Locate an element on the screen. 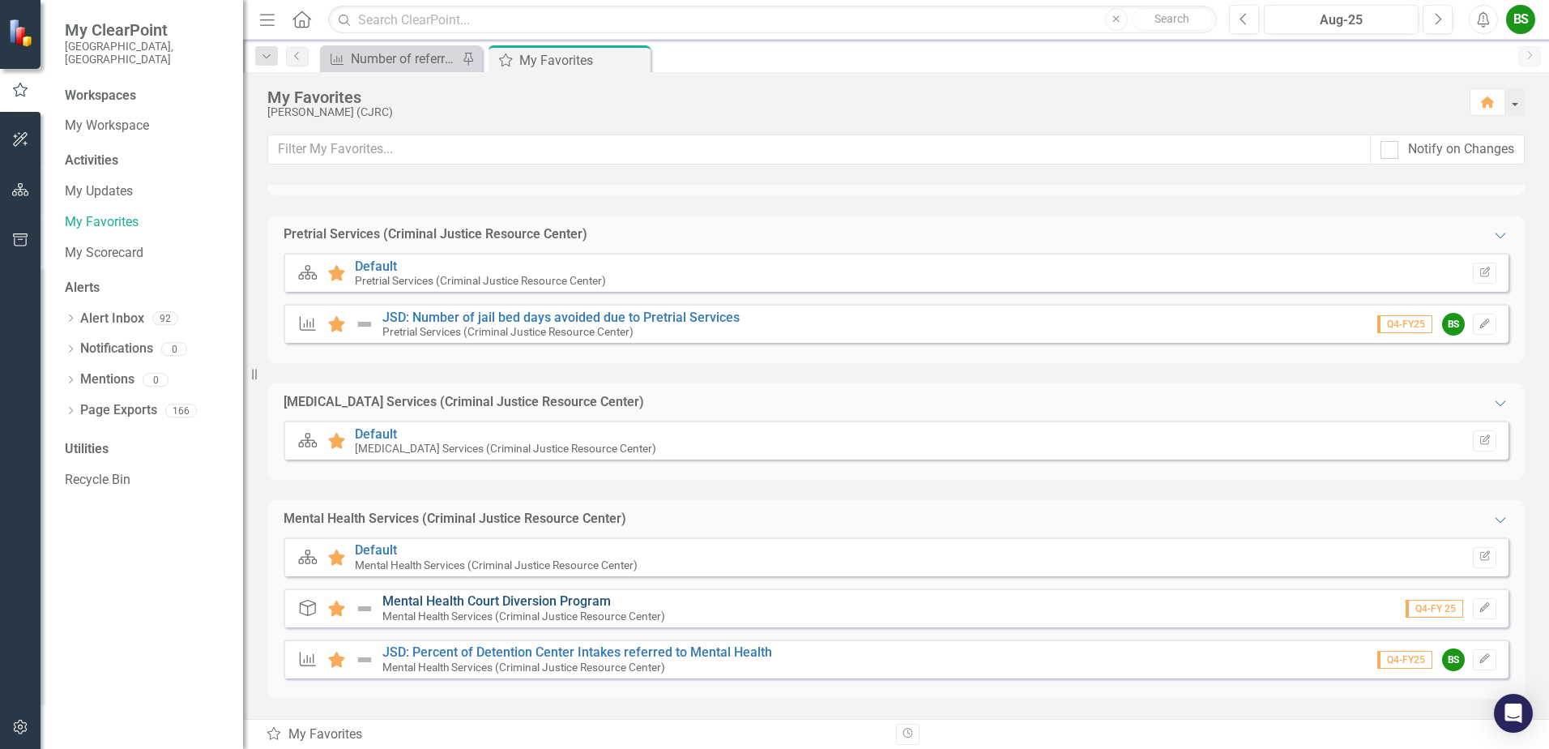 Image resolution: width=1549 pixels, height=749 pixels. div: Open Intercom Messenger is located at coordinates (1513, 713).